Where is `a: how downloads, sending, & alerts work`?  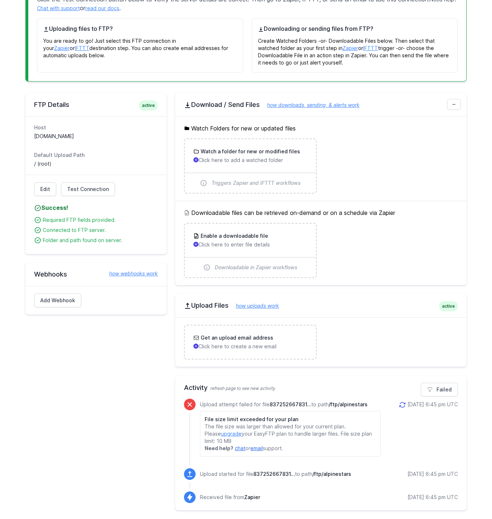
a: how downloads, sending, & alerts work is located at coordinates (309, 105).